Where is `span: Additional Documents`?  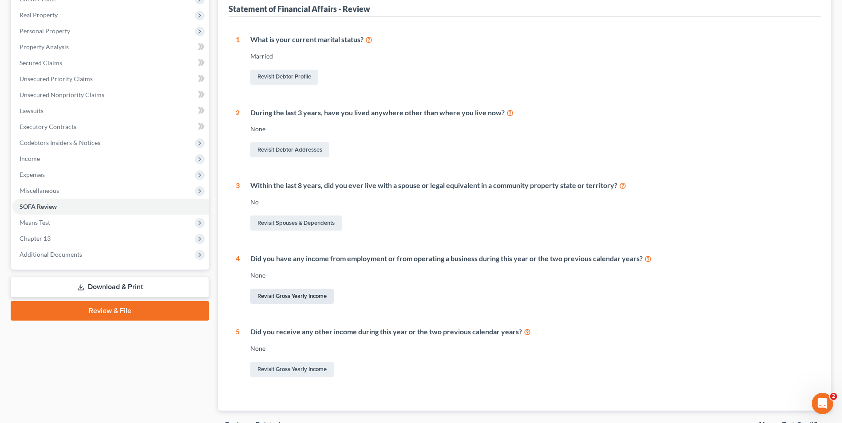
span: Additional Documents is located at coordinates (51, 254).